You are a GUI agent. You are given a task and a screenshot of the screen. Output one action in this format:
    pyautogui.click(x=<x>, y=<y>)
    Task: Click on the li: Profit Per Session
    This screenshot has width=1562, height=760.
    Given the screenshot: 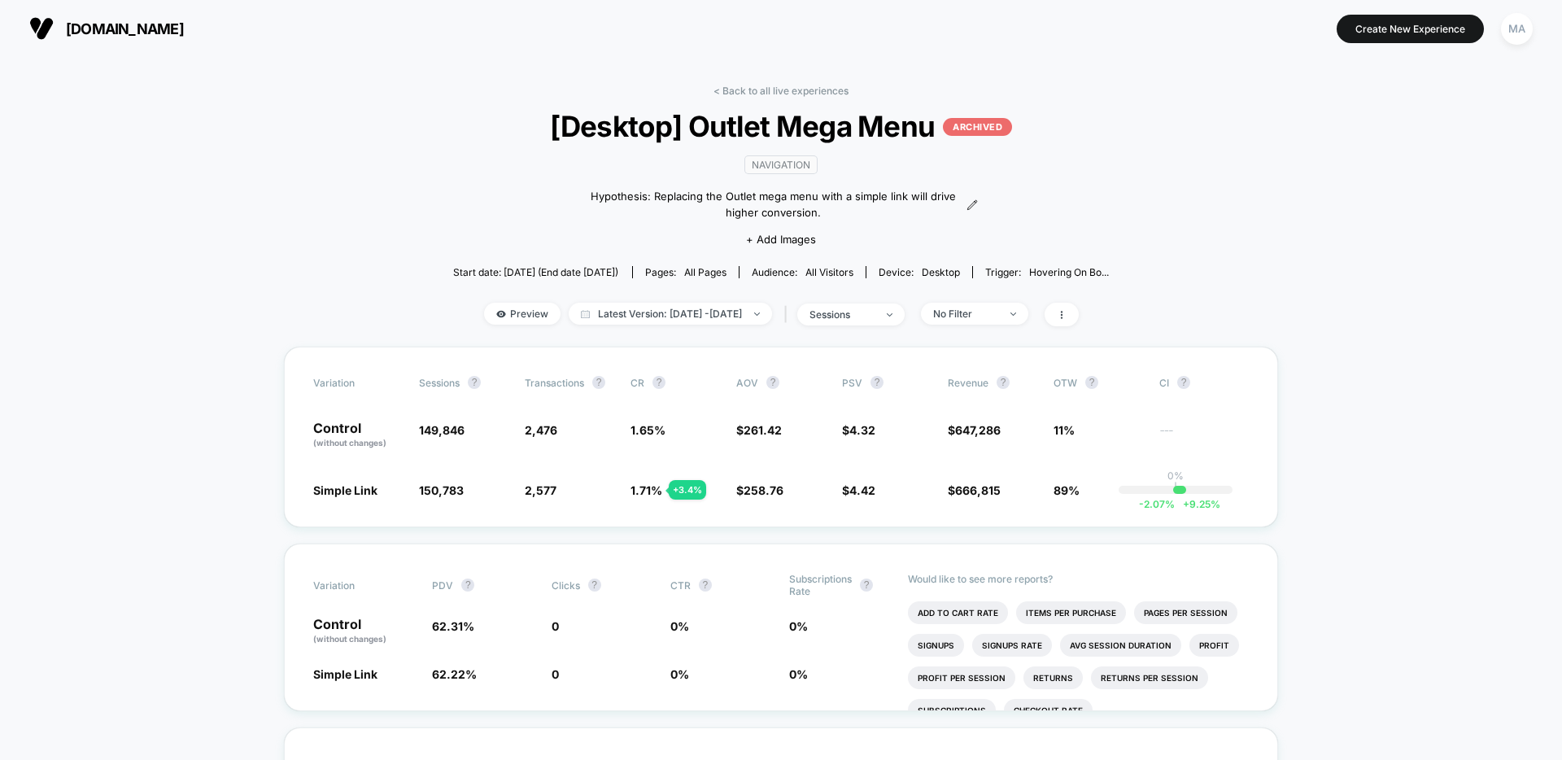 What is the action you would take?
    pyautogui.click(x=962, y=678)
    